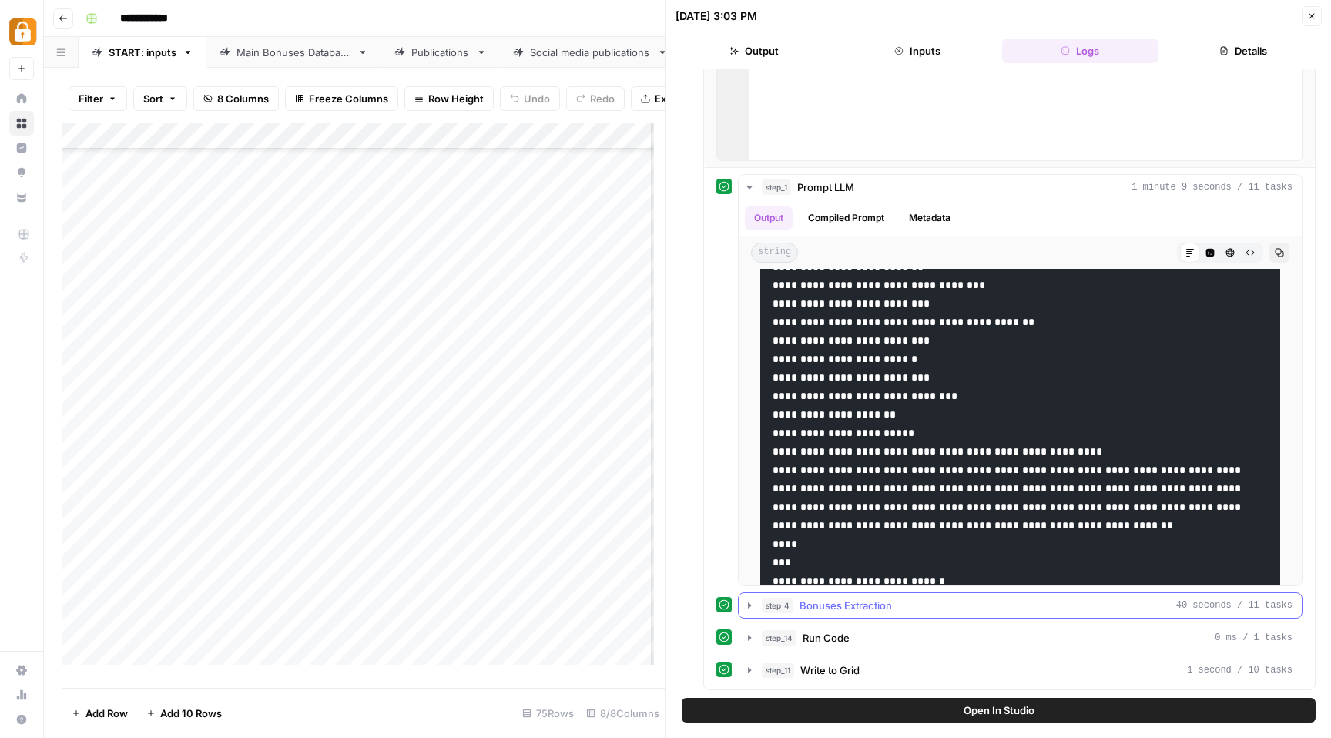 This screenshot has height=738, width=1331. Describe the element at coordinates (293, 52) in the screenshot. I see `div: Main Bonuses Database` at that location.